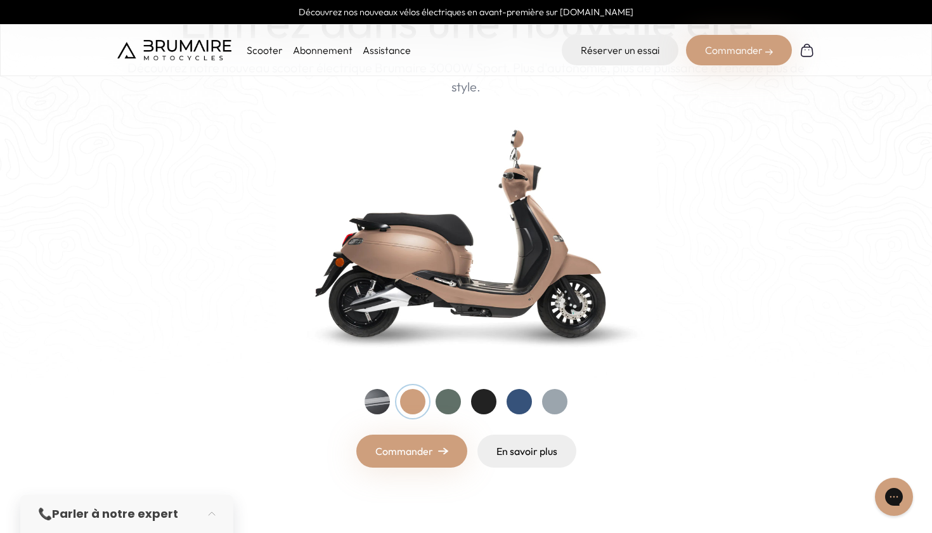  What do you see at coordinates (466, 77) in the screenshot?
I see `p: Découvrez notre nouveau scooter électrique Brumaire 3000W Sport. Plus d'autonomie, plus de puissa...` at bounding box center [466, 77].